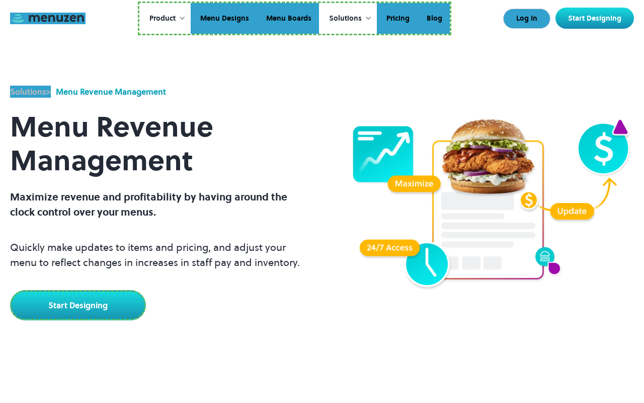  Describe the element at coordinates (223, 19) in the screenshot. I see `a: Menu Designs` at that location.